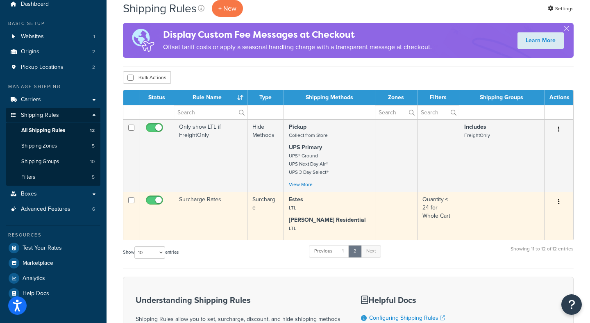 This screenshot has width=590, height=323. Describe the element at coordinates (53, 177) in the screenshot. I see `li: Filters` at that location.